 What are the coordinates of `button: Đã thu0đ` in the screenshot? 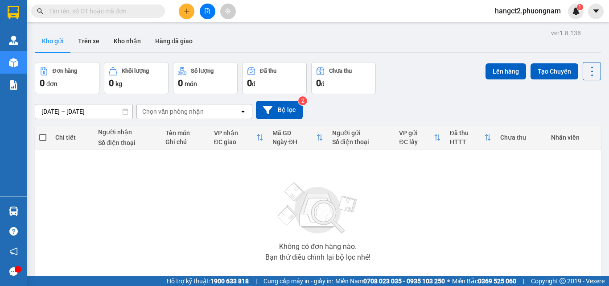 It's located at (274, 78).